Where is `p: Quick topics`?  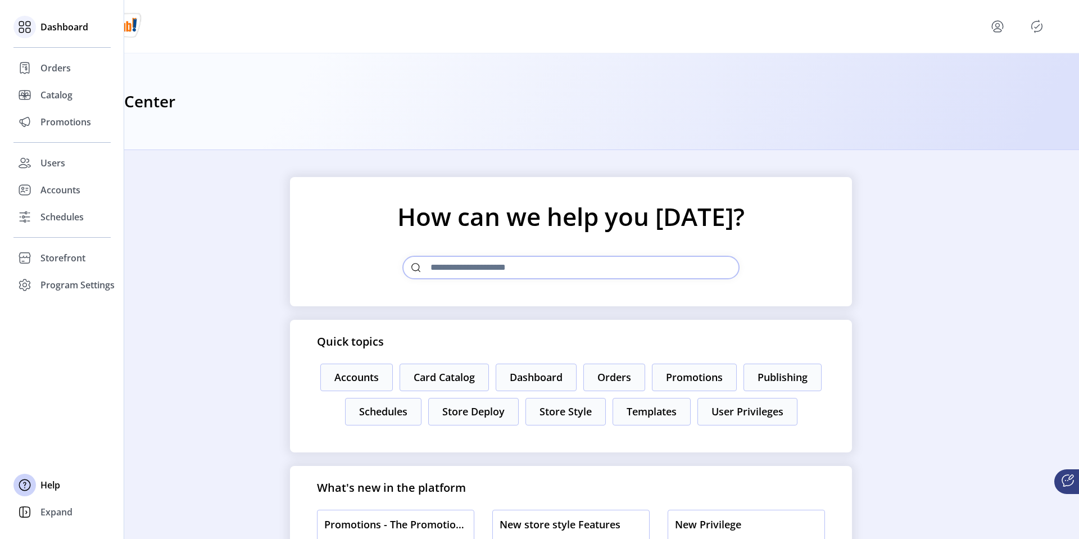
p: Quick topics is located at coordinates (350, 342).